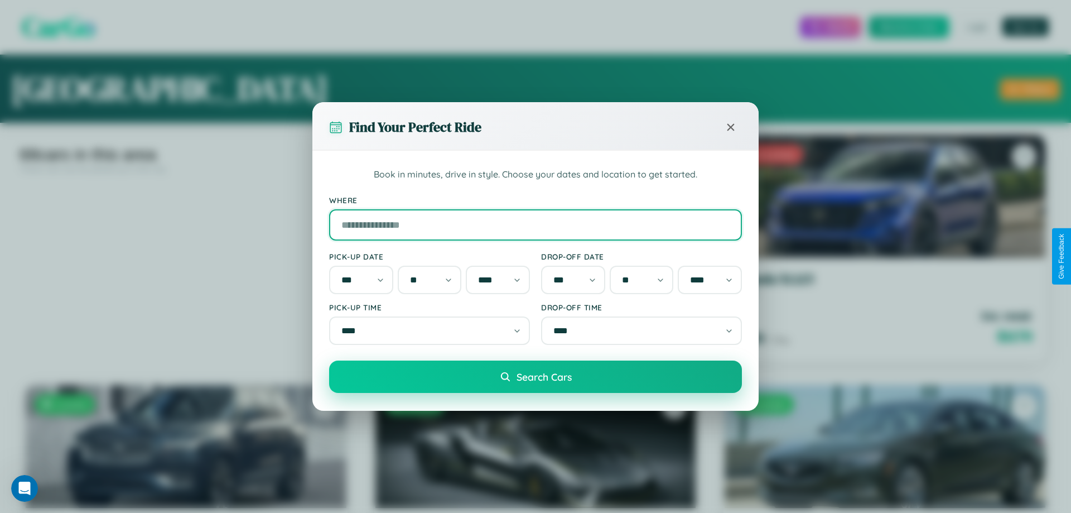  I want to click on label: Where, so click(536, 200).